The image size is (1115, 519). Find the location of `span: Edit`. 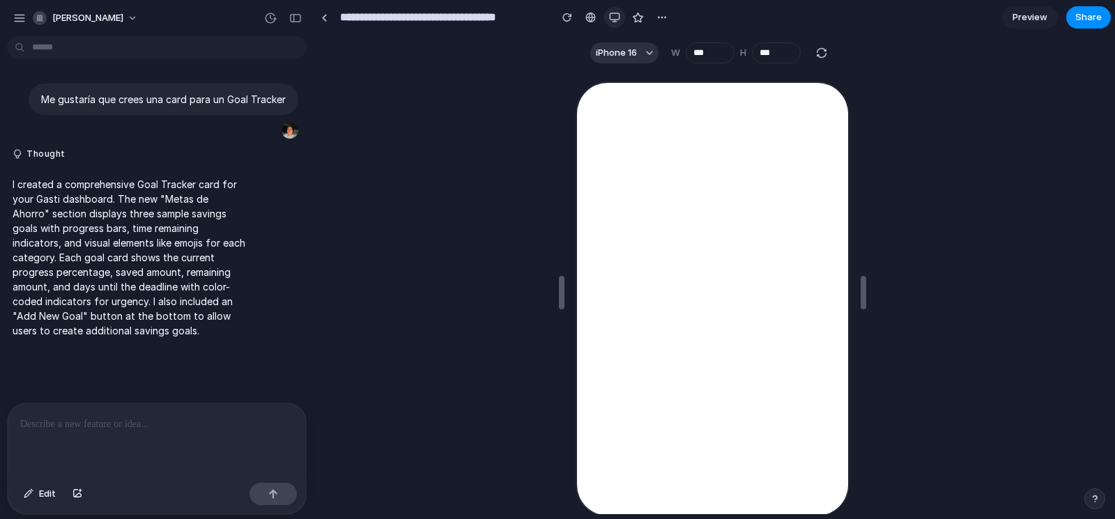

span: Edit is located at coordinates (47, 494).